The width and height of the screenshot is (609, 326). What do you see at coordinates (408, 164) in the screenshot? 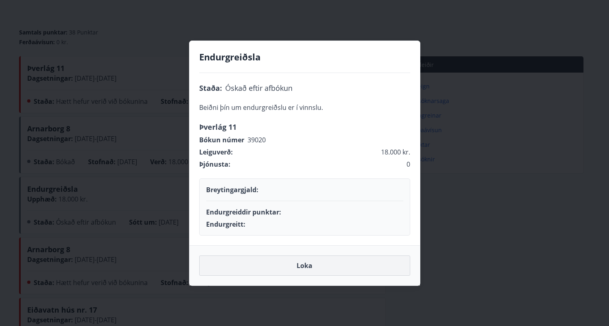
I see `span: 0` at bounding box center [408, 164].